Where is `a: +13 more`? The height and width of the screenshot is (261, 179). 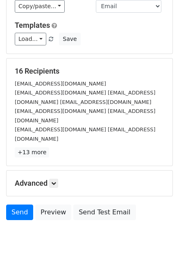 a: +13 more is located at coordinates (32, 152).